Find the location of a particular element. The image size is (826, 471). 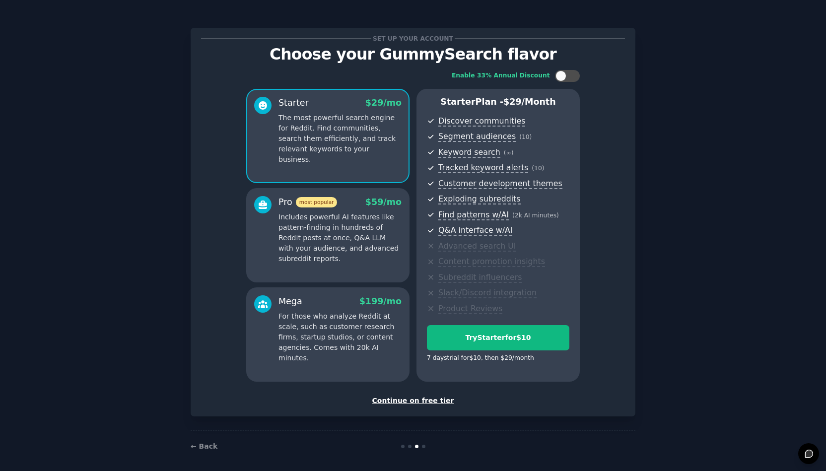

div: Pro is located at coordinates (308, 202).